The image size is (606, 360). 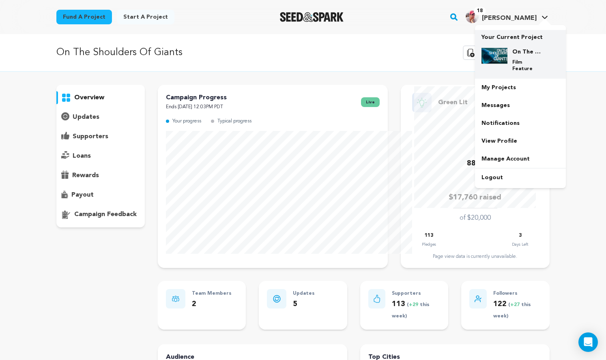 What do you see at coordinates (304, 294) in the screenshot?
I see `p: Updates` at bounding box center [304, 294].